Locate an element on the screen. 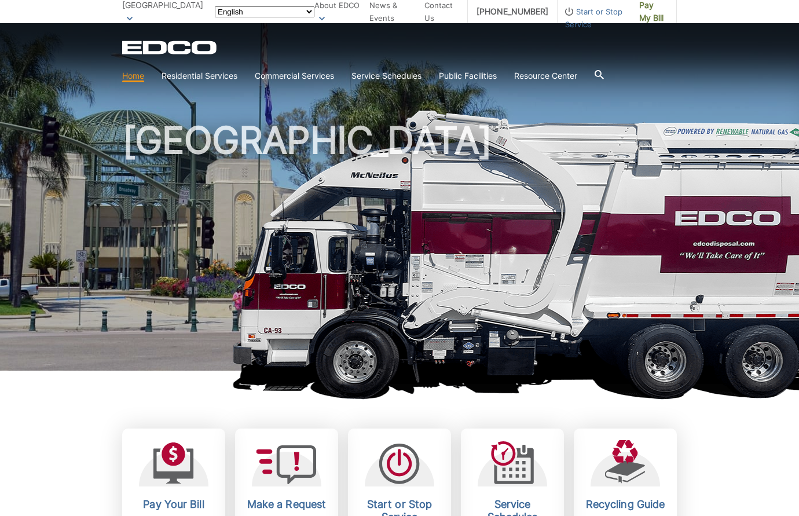  a: EDCD logo. Return to the homepage. is located at coordinates (170, 47).